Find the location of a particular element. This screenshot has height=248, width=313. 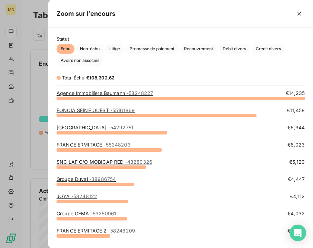

span: €3,068 is located at coordinates (296, 231).